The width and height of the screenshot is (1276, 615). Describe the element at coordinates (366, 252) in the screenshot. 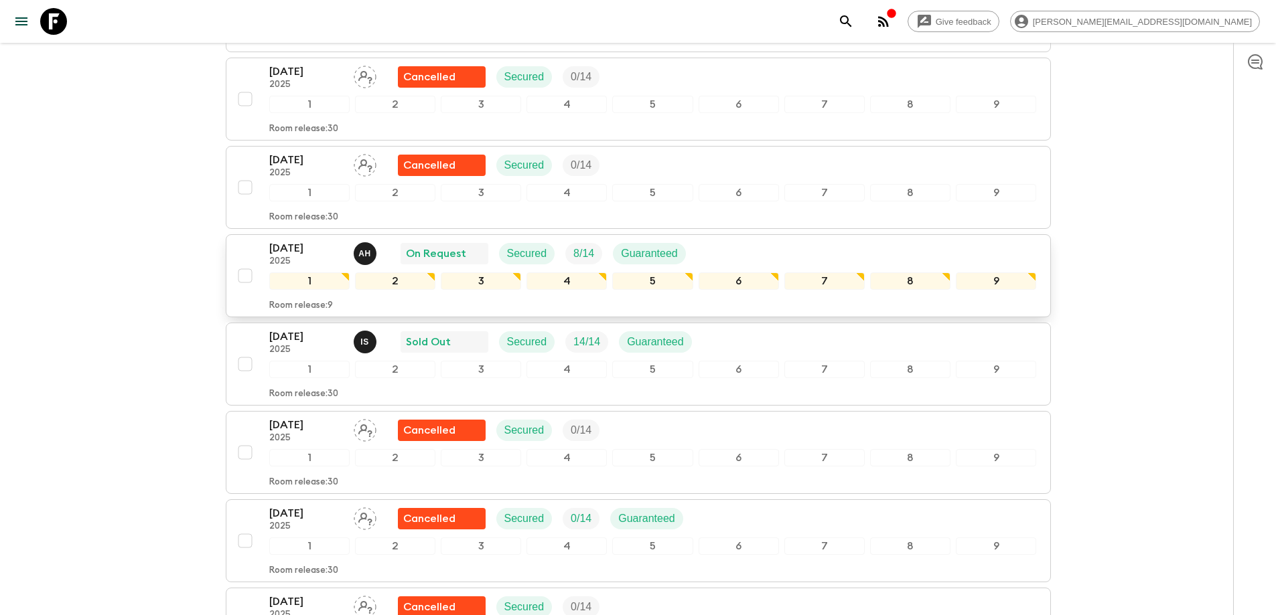

I see `span: Alenka Hriberšek` at that location.